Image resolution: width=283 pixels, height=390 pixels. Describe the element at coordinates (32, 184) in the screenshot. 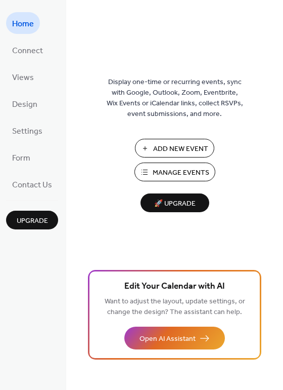

I see `a: Contact Us` at that location.